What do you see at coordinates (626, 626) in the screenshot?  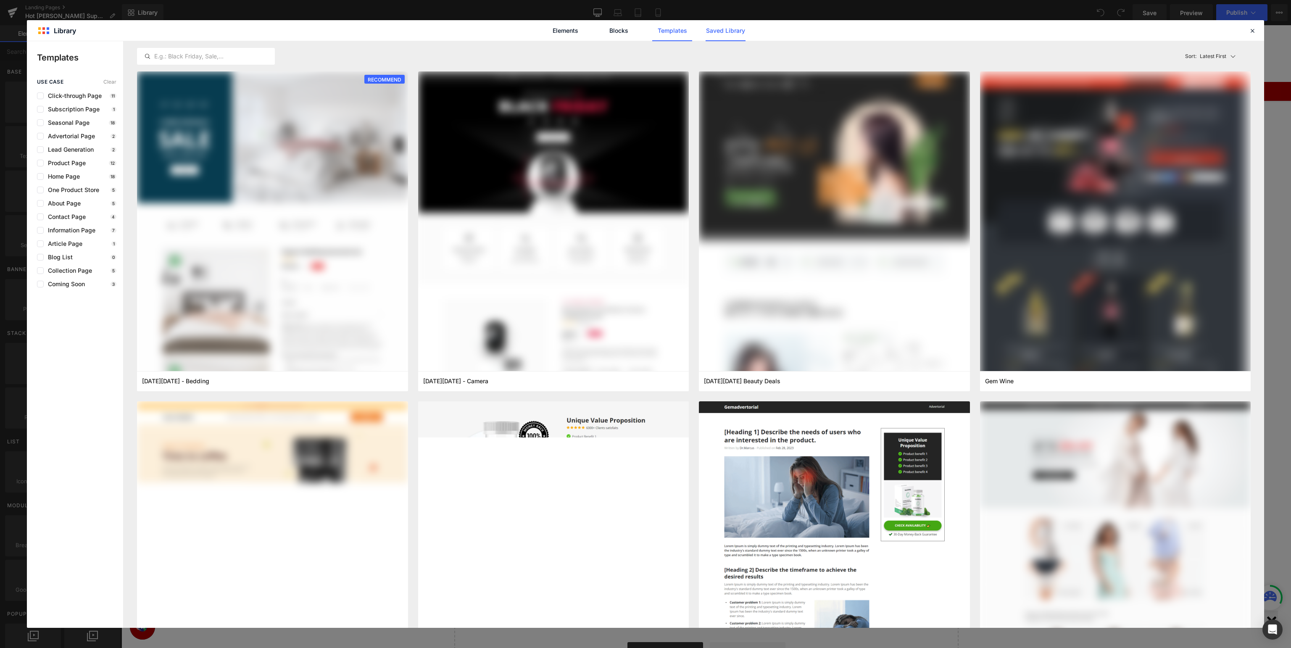 I see `a: Add Single Section` at bounding box center [626, 626].